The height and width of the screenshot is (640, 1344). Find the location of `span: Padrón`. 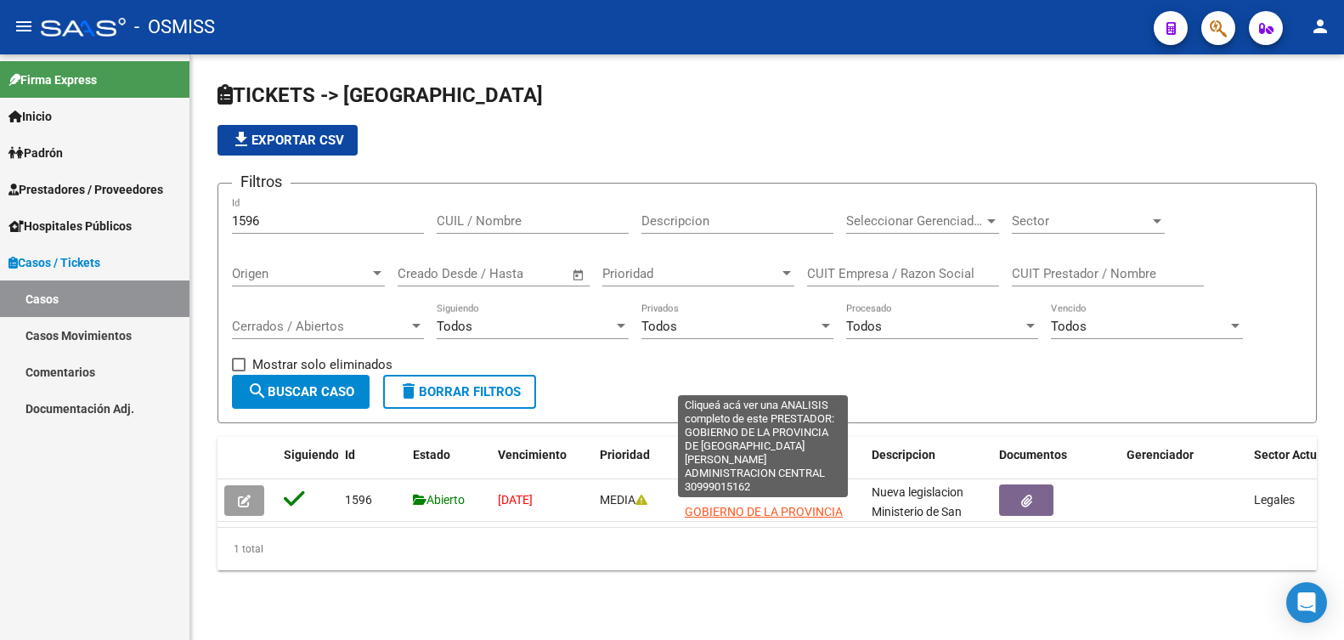

span: Padrón is located at coordinates (36, 153).